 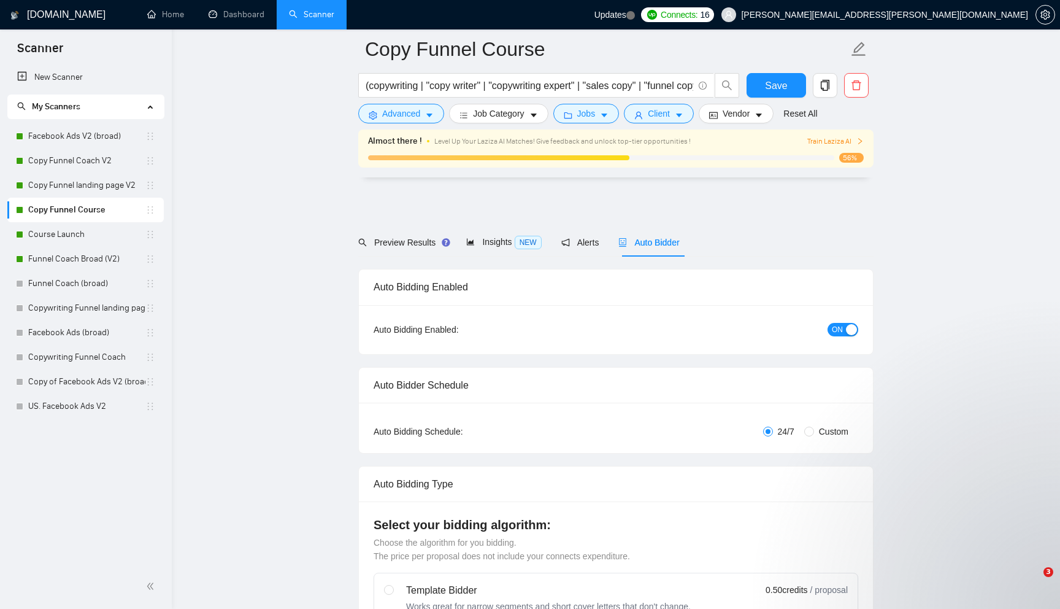 What do you see at coordinates (649, 242) in the screenshot?
I see `span: Auto Bidder` at bounding box center [649, 242].